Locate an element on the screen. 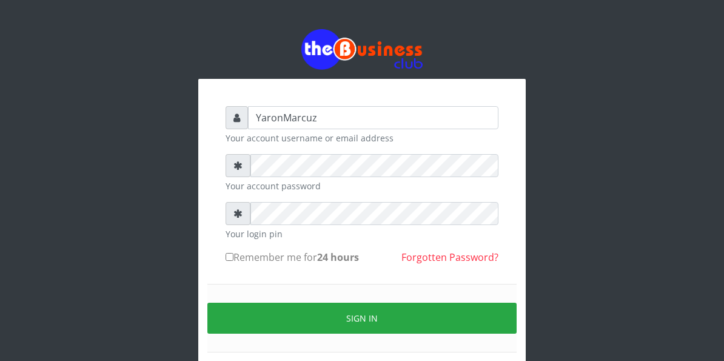 The image size is (724, 361). input: Username or email address is located at coordinates (373, 118).